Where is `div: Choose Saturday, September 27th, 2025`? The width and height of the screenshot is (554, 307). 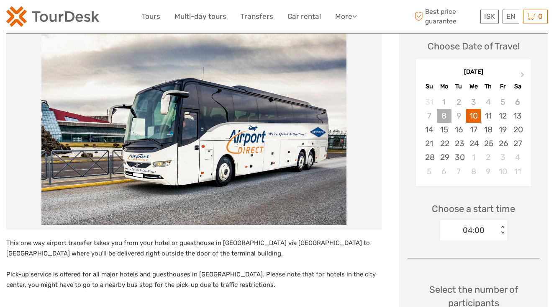 div: Choose Saturday, September 27th, 2025 is located at coordinates (517, 143).